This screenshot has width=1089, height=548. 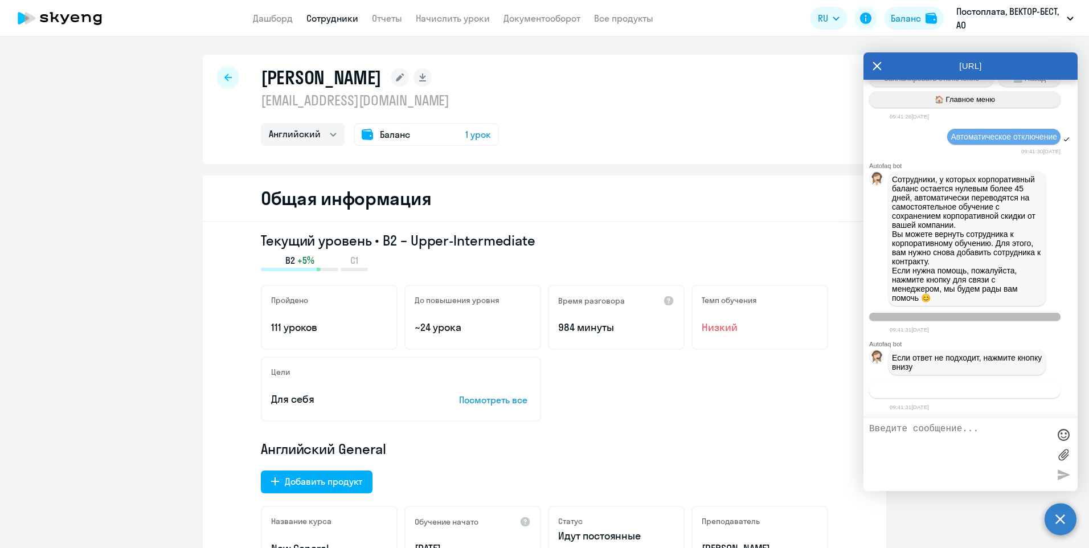 What do you see at coordinates (329, 328) in the screenshot?
I see `p: 111 уроков` at bounding box center [329, 328].